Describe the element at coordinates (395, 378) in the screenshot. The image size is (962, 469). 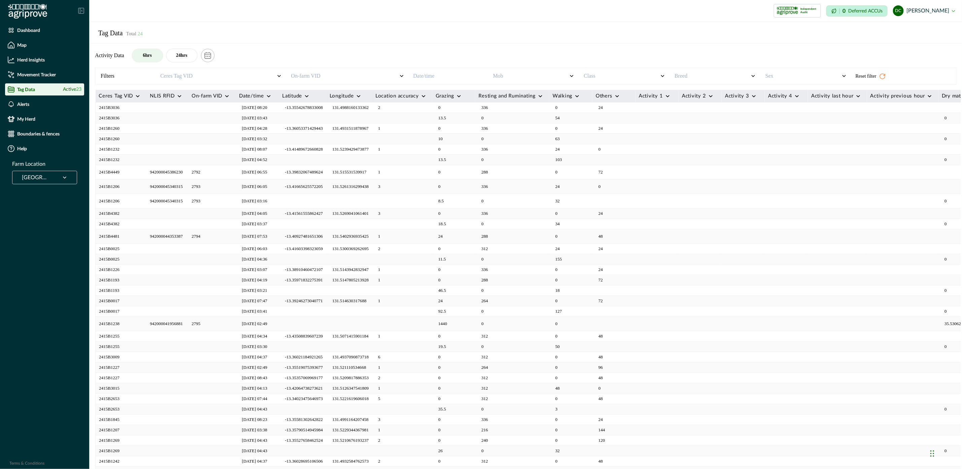
I see `p: 2` at that location.